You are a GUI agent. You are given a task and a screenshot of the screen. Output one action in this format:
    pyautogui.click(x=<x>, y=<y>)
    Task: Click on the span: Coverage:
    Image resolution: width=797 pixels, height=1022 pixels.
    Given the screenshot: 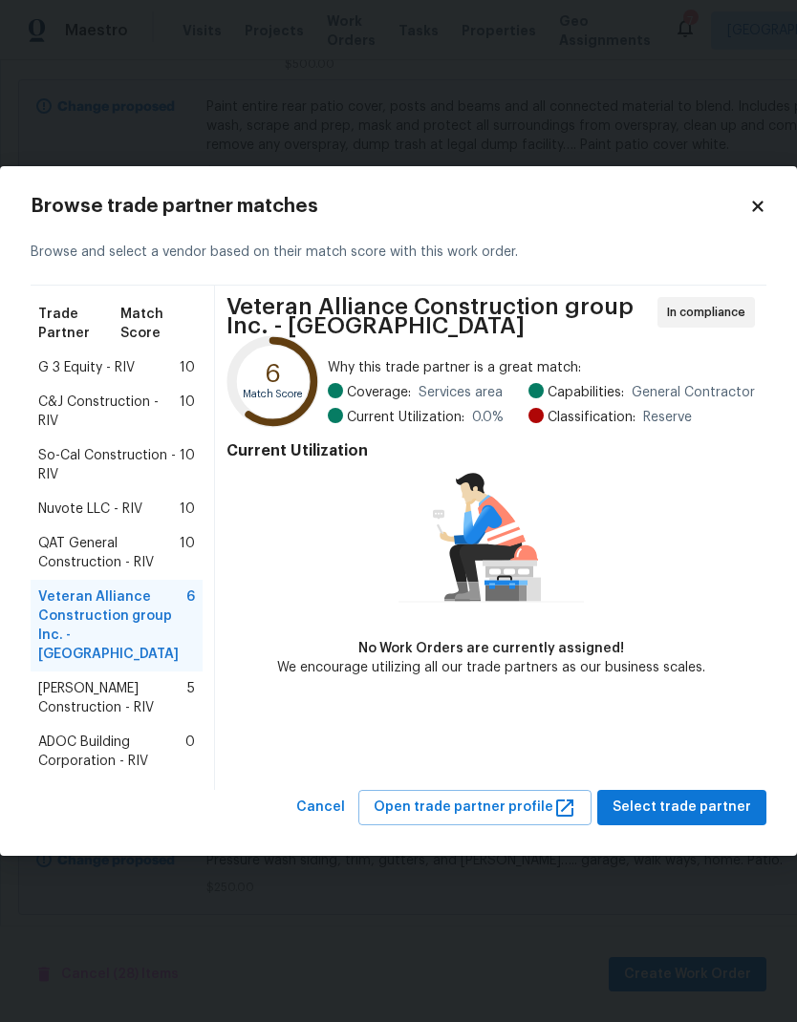 What is the action you would take?
    pyautogui.click(x=378, y=393)
    